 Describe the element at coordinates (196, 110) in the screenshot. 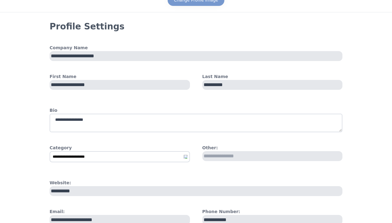

I see `h4: Bio` at that location.